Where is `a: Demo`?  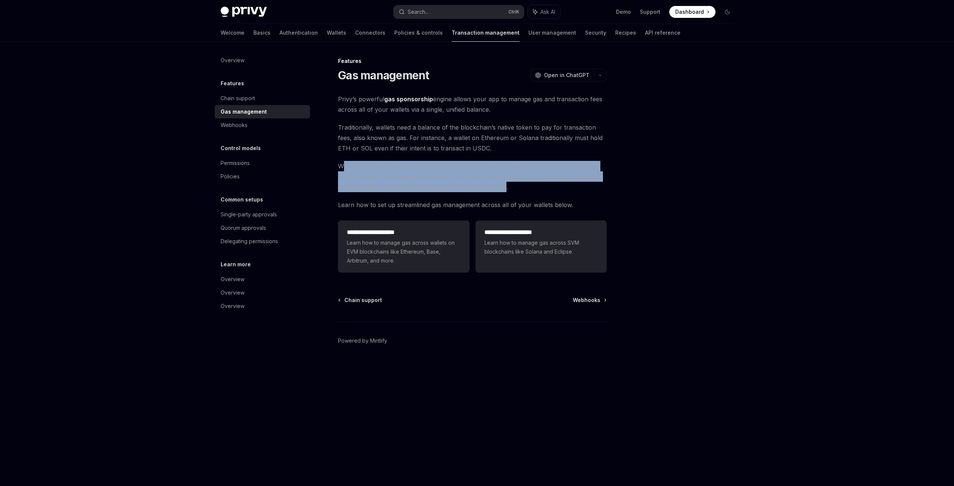 a: Demo is located at coordinates (623, 12).